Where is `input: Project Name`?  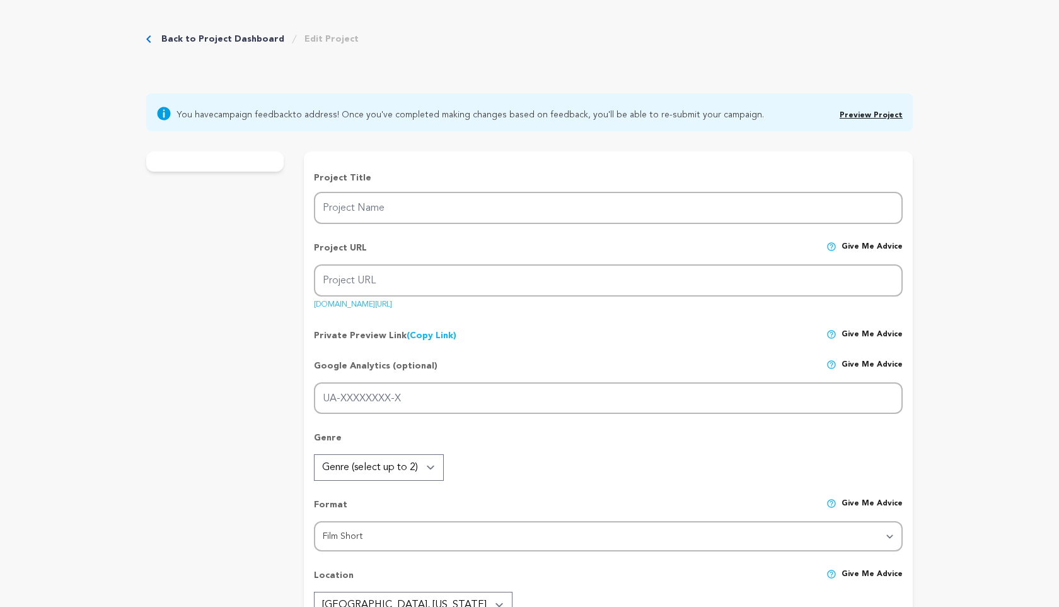
input: Project Name is located at coordinates (608, 207).